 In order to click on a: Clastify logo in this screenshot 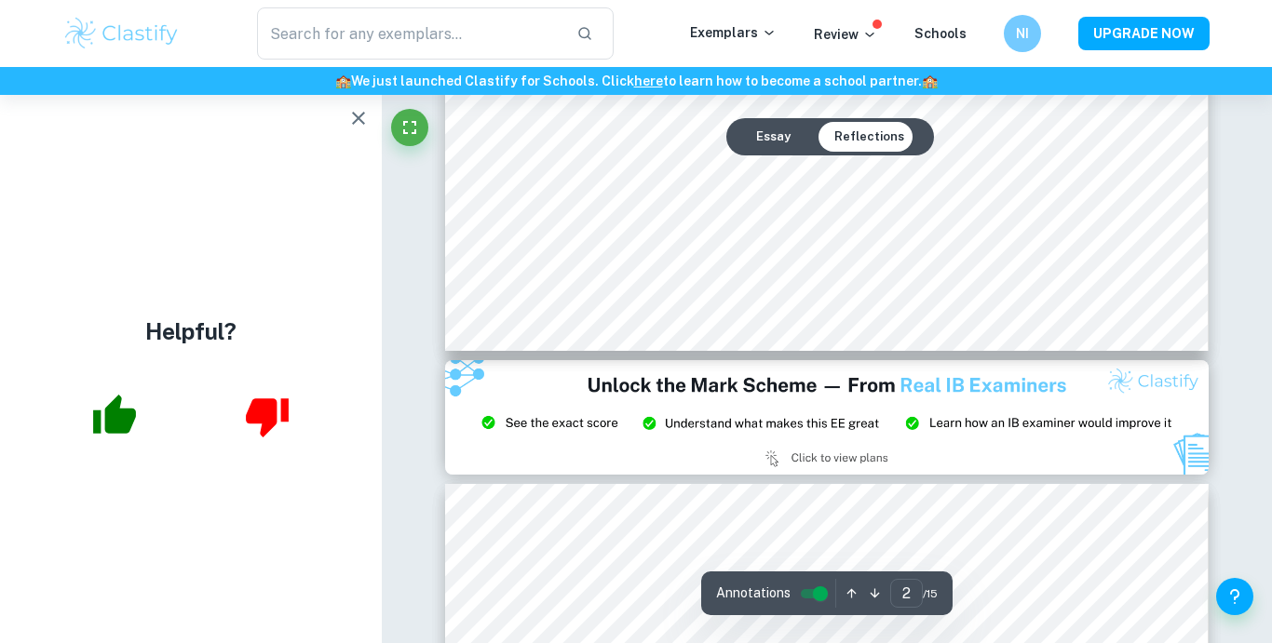, I will do `click(121, 34)`.